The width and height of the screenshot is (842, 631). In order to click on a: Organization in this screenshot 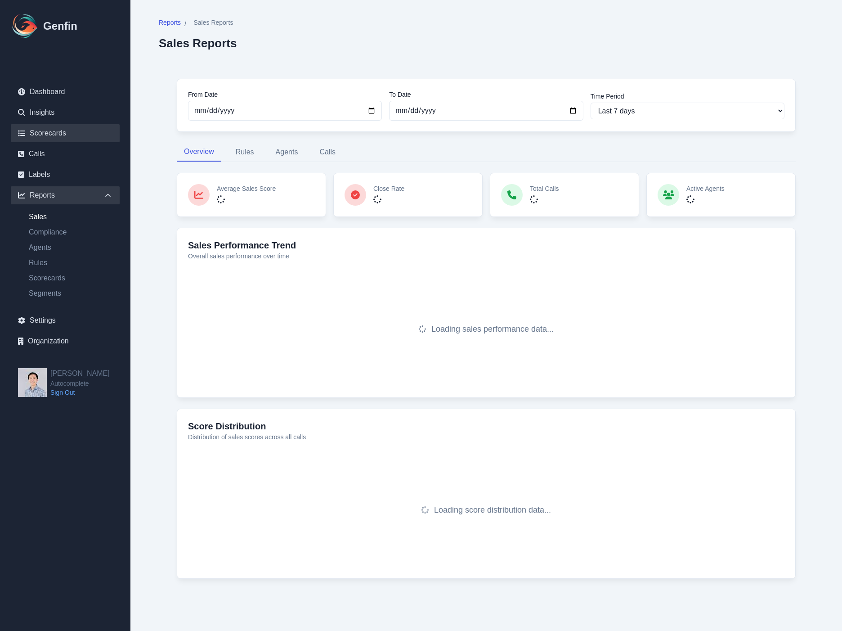, I will do `click(65, 341)`.